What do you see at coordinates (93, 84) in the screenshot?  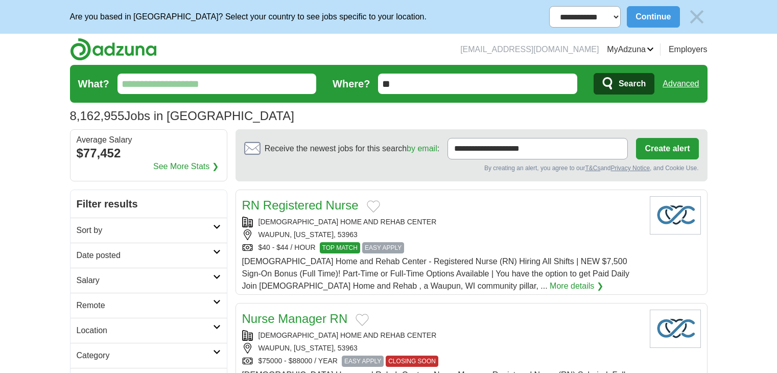 I see `label: What?` at bounding box center [93, 84].